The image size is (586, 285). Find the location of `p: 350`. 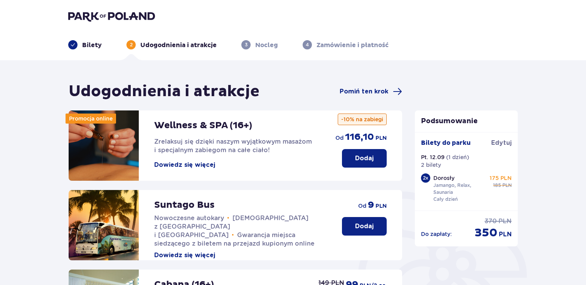

p: 350 is located at coordinates (486, 233).